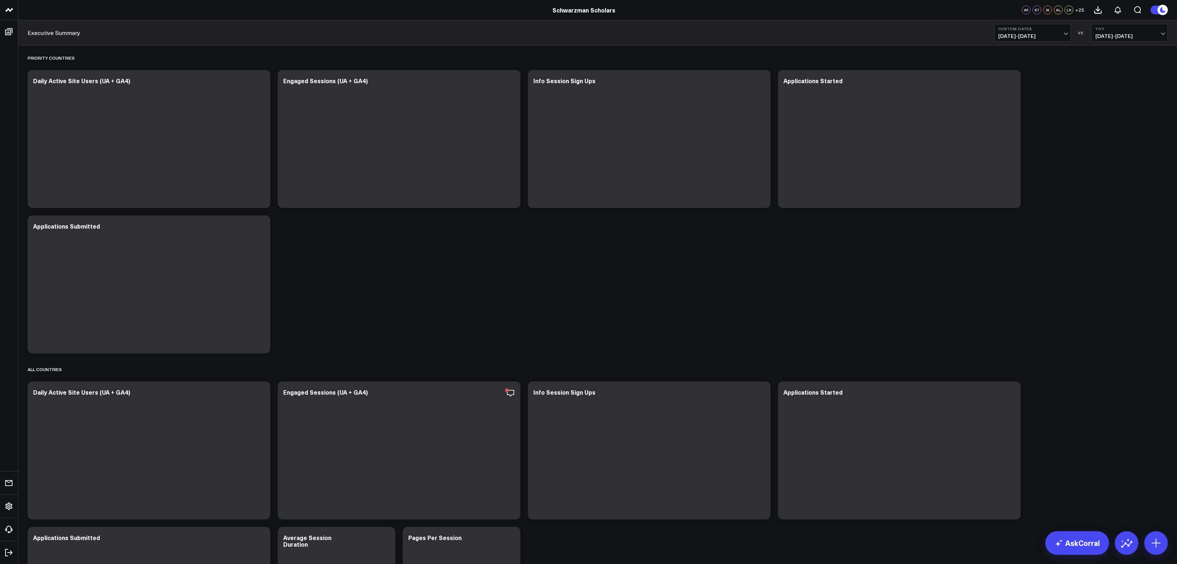 Image resolution: width=1177 pixels, height=564 pixels. I want to click on div: AF, so click(1026, 10).